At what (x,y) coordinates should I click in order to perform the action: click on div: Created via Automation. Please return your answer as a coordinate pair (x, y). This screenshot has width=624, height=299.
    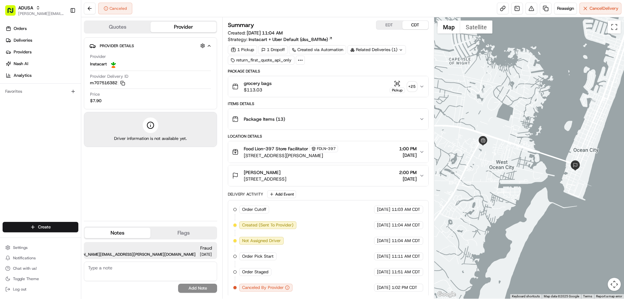
    Looking at the image, I should click on (317, 50).